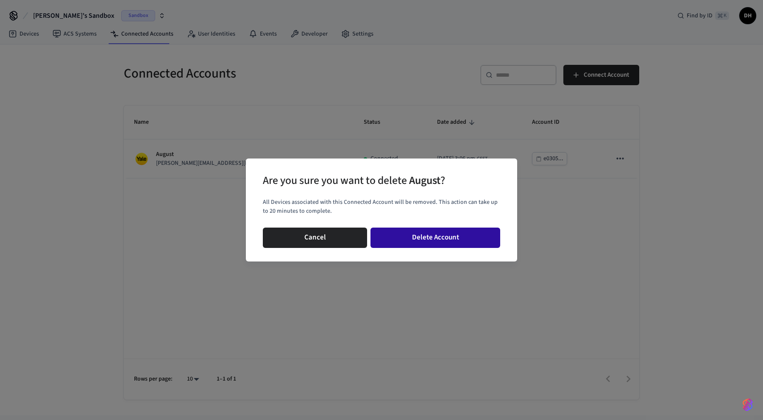 The width and height of the screenshot is (763, 420). Describe the element at coordinates (748, 405) in the screenshot. I see `img: SeamLogoGradient.69752ec5.svg` at that location.